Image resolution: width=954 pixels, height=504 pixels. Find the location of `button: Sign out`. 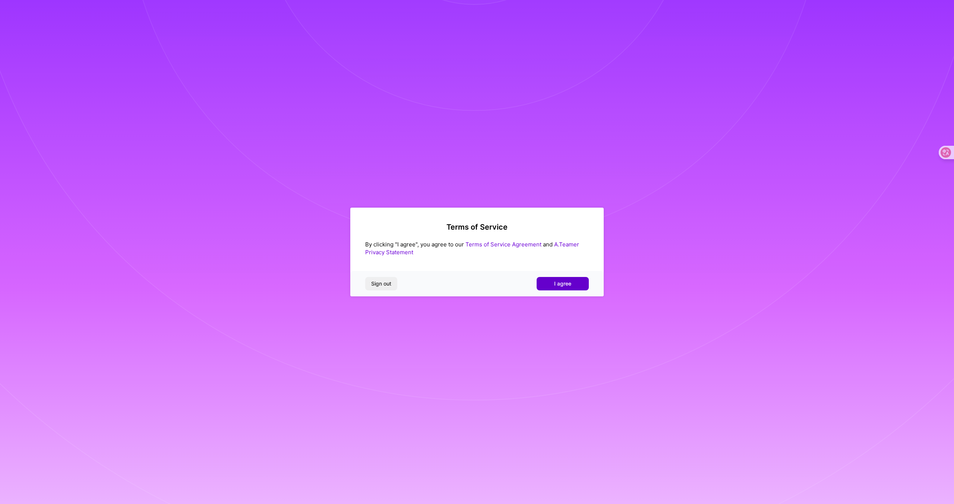

button: Sign out is located at coordinates (381, 284).